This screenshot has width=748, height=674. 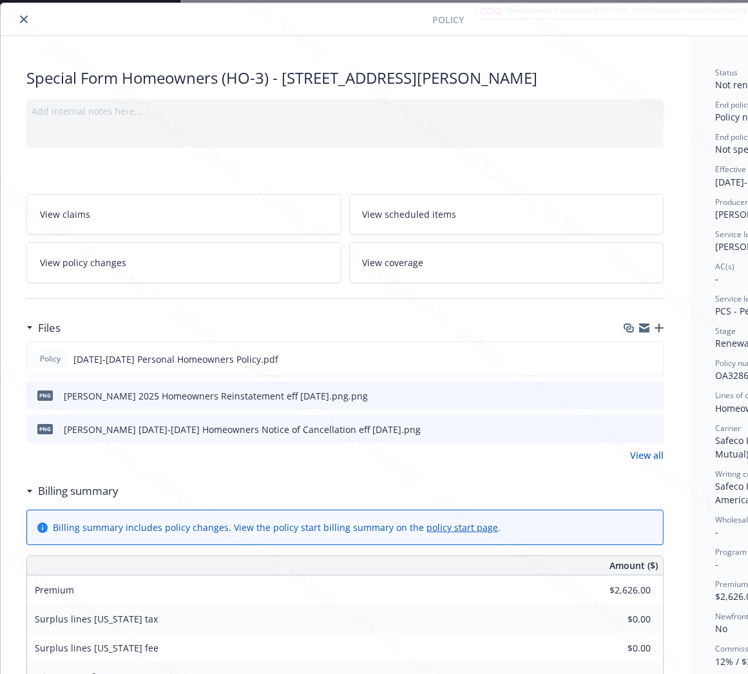 What do you see at coordinates (462, 527) in the screenshot?
I see `a: policy start page` at bounding box center [462, 527].